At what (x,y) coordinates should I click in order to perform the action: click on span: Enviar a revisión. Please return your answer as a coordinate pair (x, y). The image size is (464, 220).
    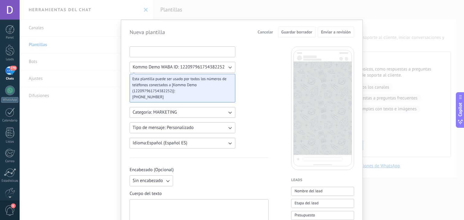
    Looking at the image, I should click on (336, 32).